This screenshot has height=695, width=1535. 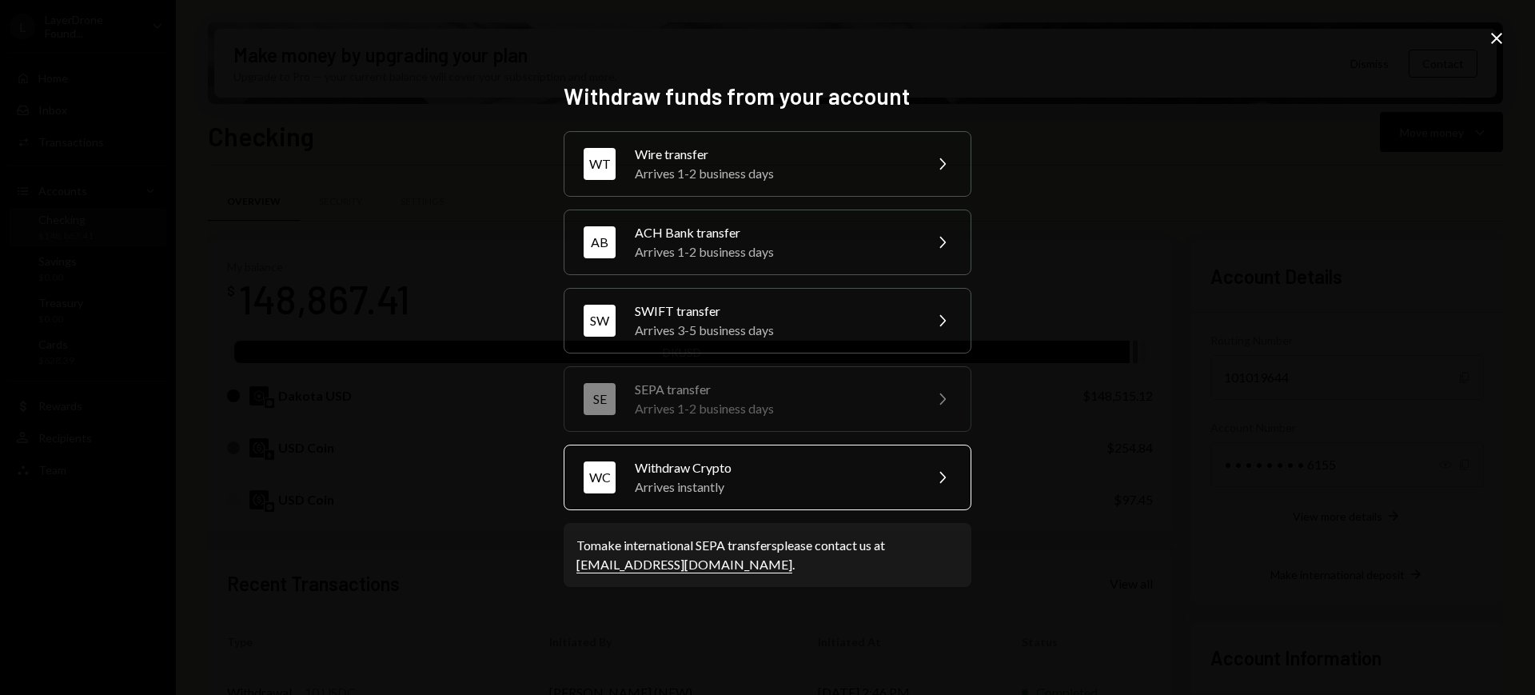 I want to click on button: SWSWIFT transferArrives 3-5 business days, so click(x=767, y=321).